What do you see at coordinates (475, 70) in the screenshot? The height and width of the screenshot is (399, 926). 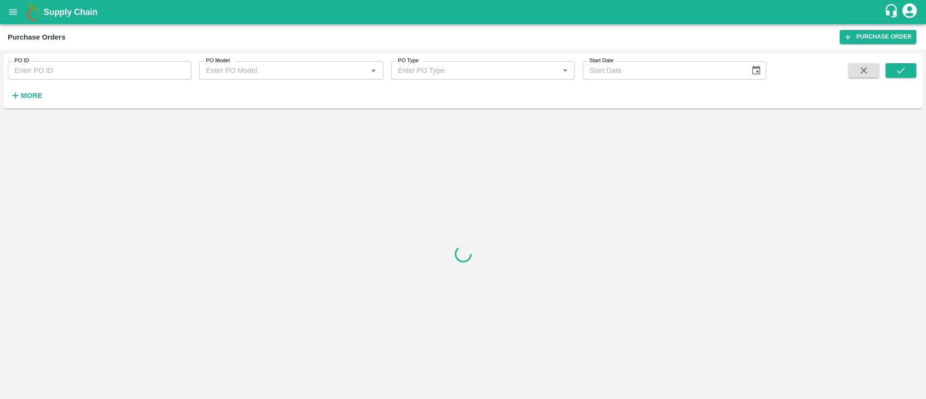 I see `input: Enter PO Type` at bounding box center [475, 70].